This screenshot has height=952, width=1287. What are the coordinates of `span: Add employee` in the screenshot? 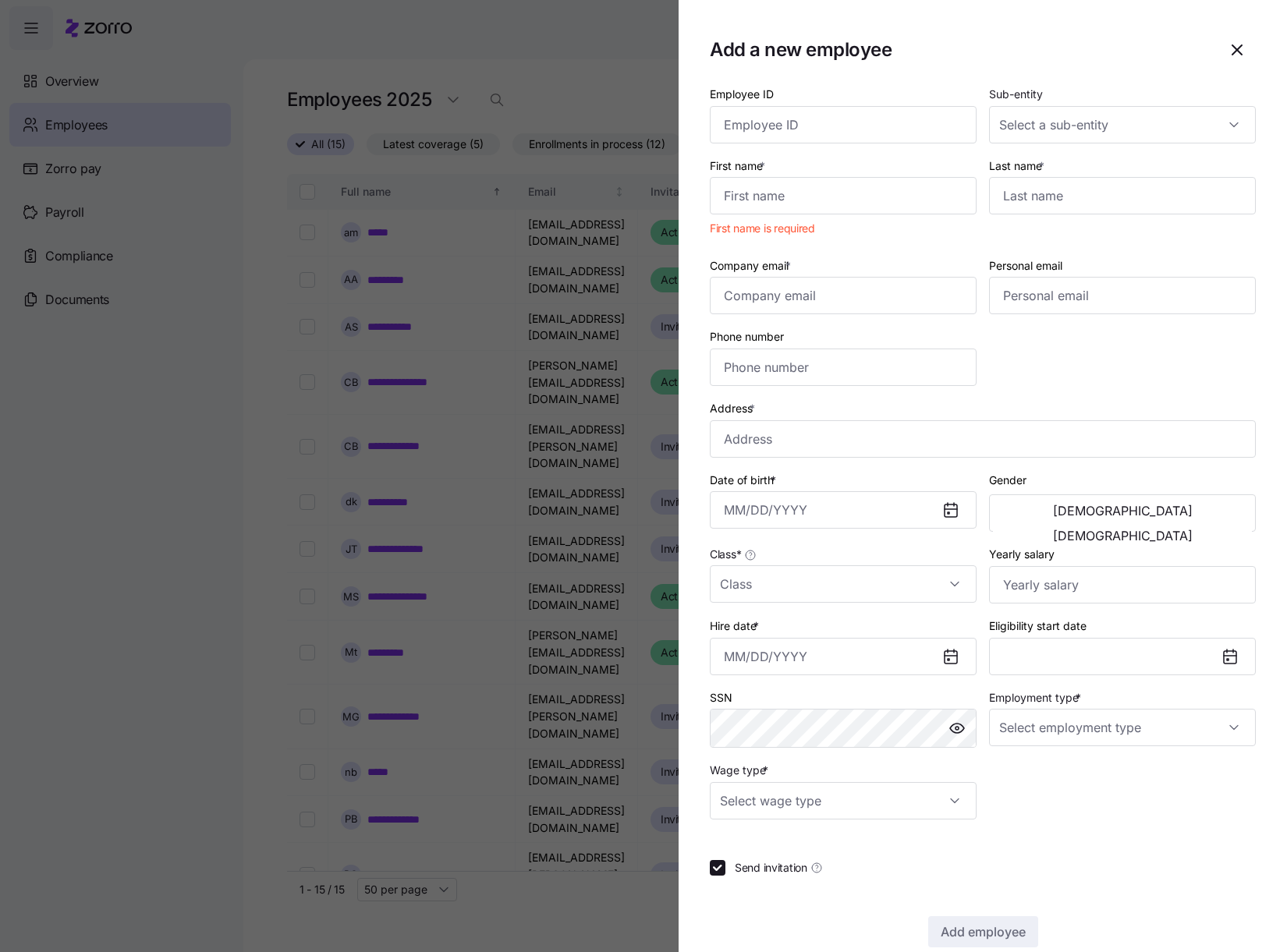 It's located at (983, 931).